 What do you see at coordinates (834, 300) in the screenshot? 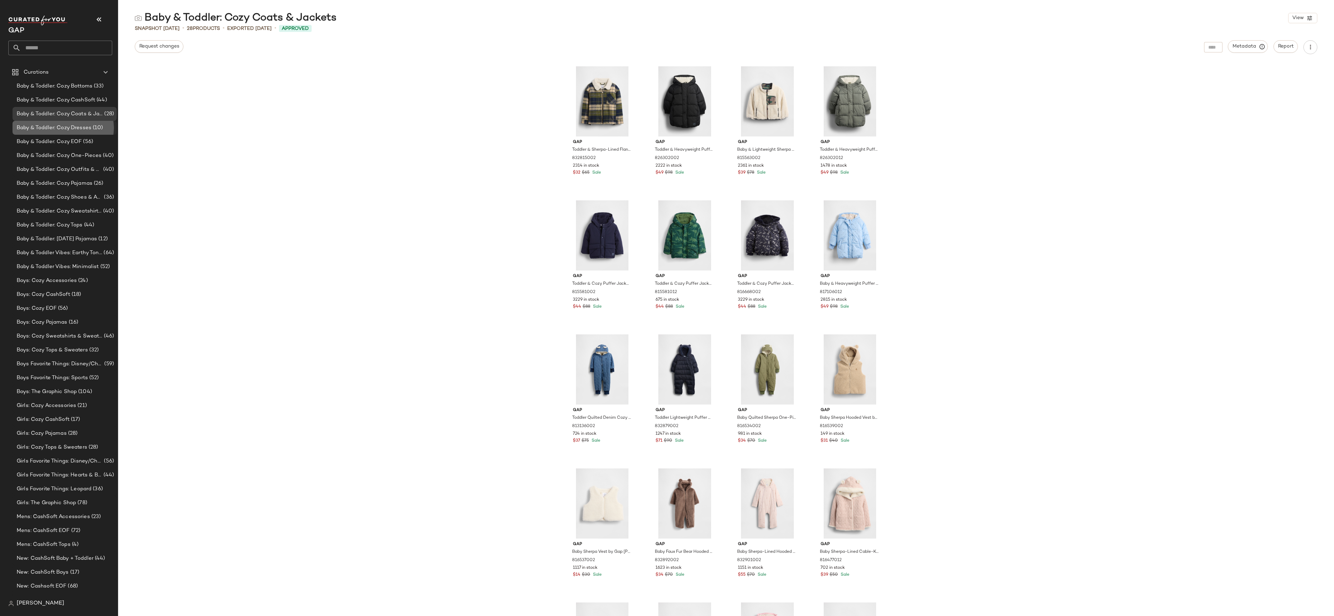
I see `span: 2815 in stock` at bounding box center [834, 300].